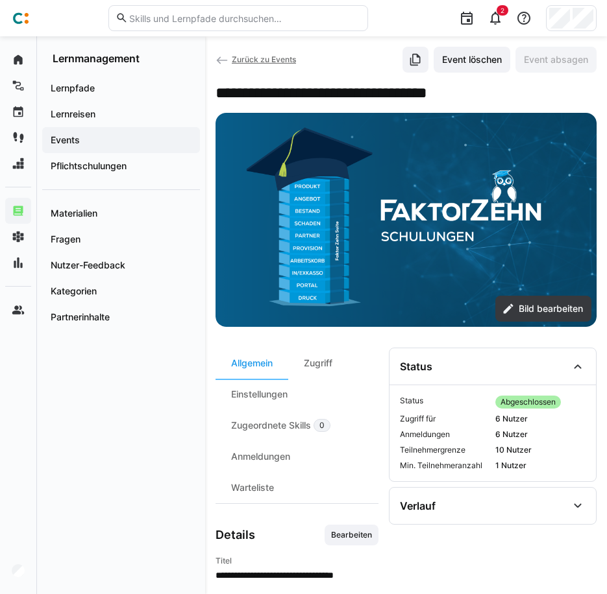  Describe the element at coordinates (235, 535) in the screenshot. I see `h3: Details` at that location.